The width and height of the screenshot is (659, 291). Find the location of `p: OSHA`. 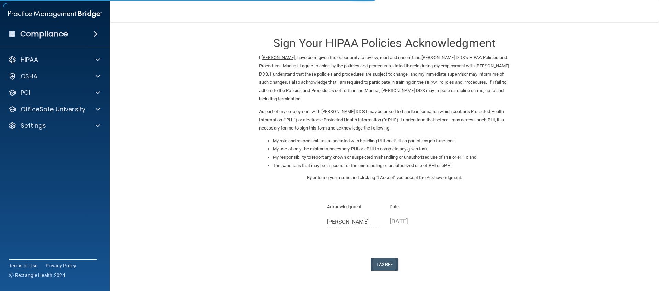

p: OSHA is located at coordinates (29, 76).